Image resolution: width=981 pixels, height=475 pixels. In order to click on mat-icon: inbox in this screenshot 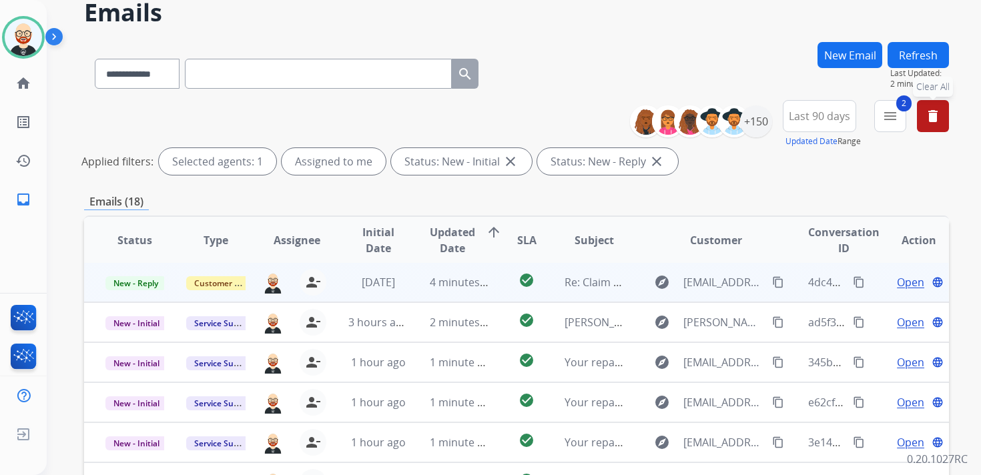, I will do `click(23, 200)`.